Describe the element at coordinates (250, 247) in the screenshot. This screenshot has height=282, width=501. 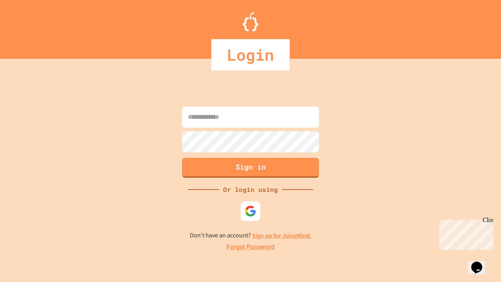
I see `a: Forgot Password` at that location.